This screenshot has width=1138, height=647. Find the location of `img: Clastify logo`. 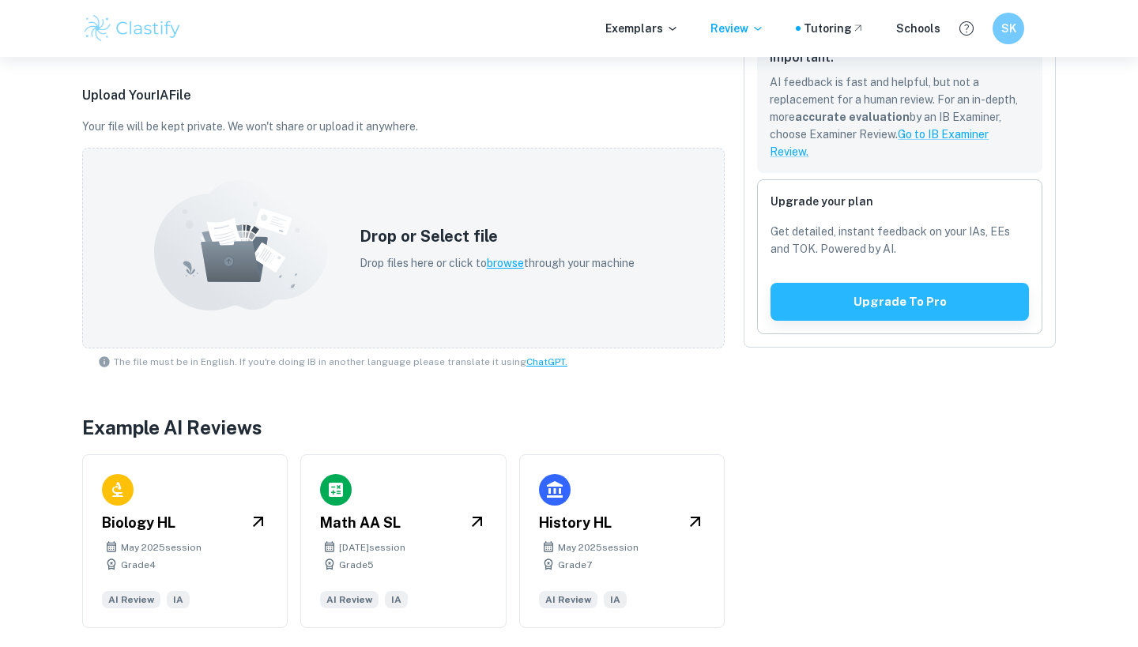

img: Clastify logo is located at coordinates (132, 28).